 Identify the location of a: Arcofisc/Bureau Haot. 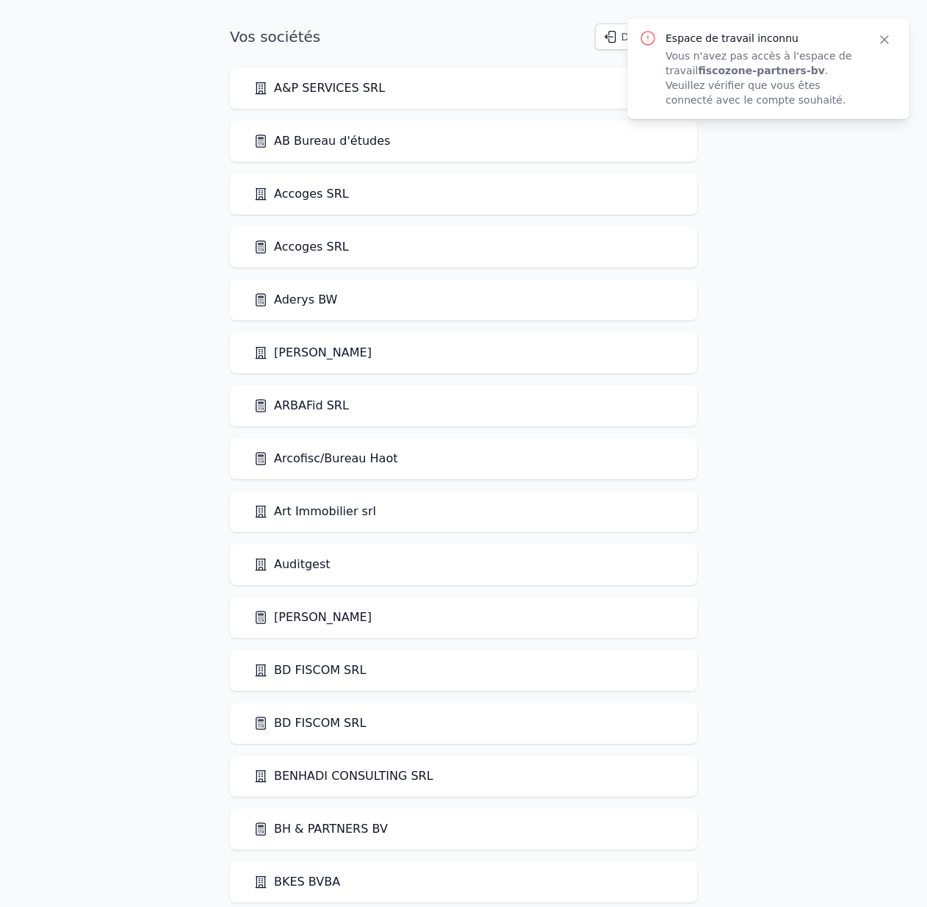
(325, 458).